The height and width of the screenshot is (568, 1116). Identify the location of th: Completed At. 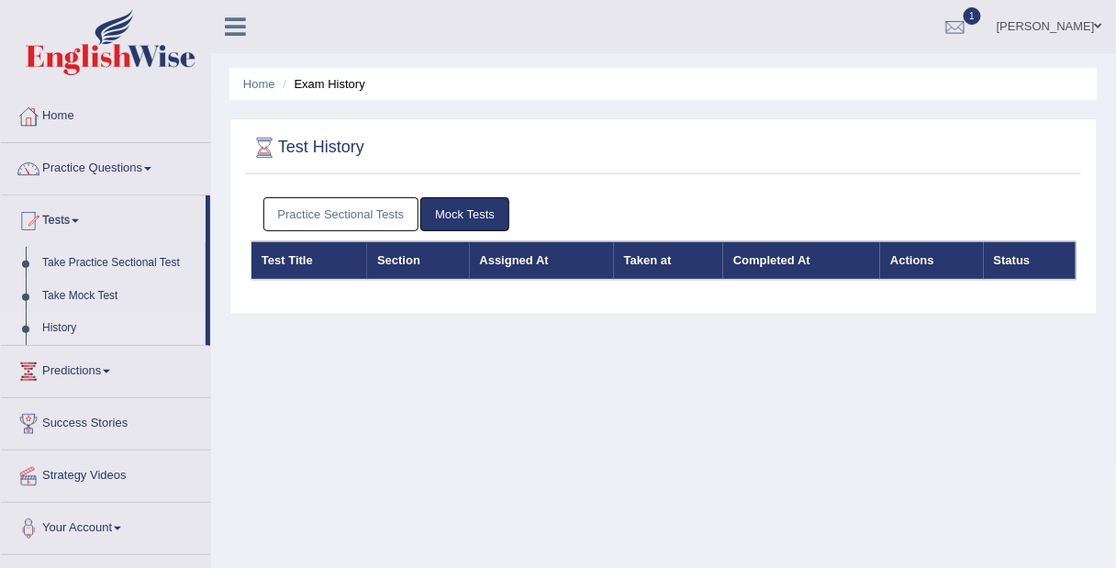
(801, 261).